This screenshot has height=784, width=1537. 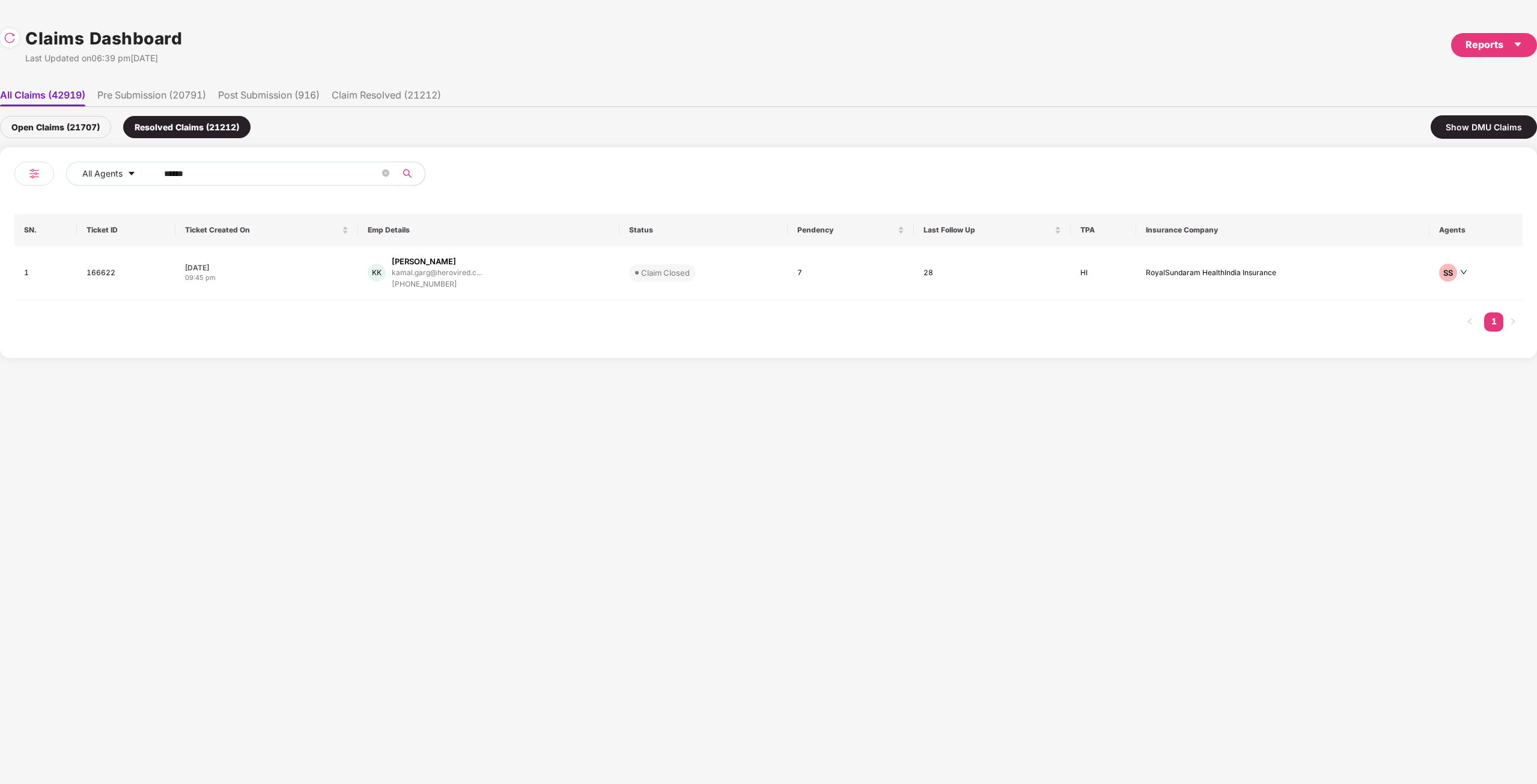 What do you see at coordinates (1513, 322) in the screenshot?
I see `li: Next Page` at bounding box center [1513, 322].